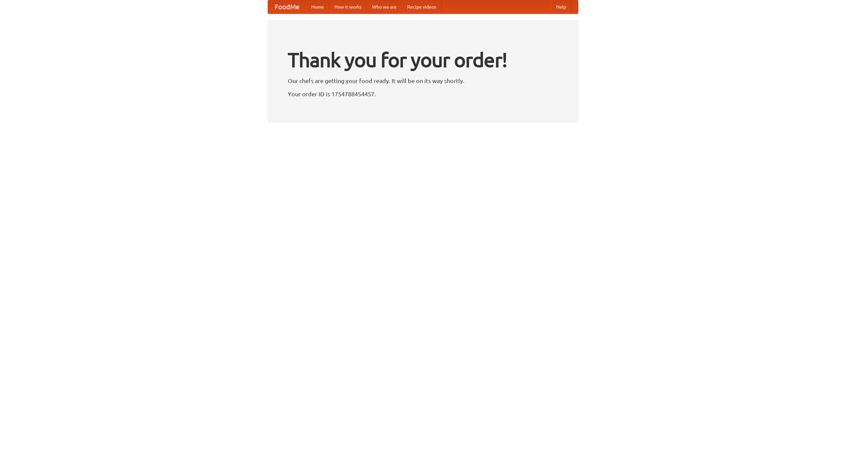 The width and height of the screenshot is (846, 468). What do you see at coordinates (423, 60) in the screenshot?
I see `h1: Thank you for your order!` at bounding box center [423, 60].